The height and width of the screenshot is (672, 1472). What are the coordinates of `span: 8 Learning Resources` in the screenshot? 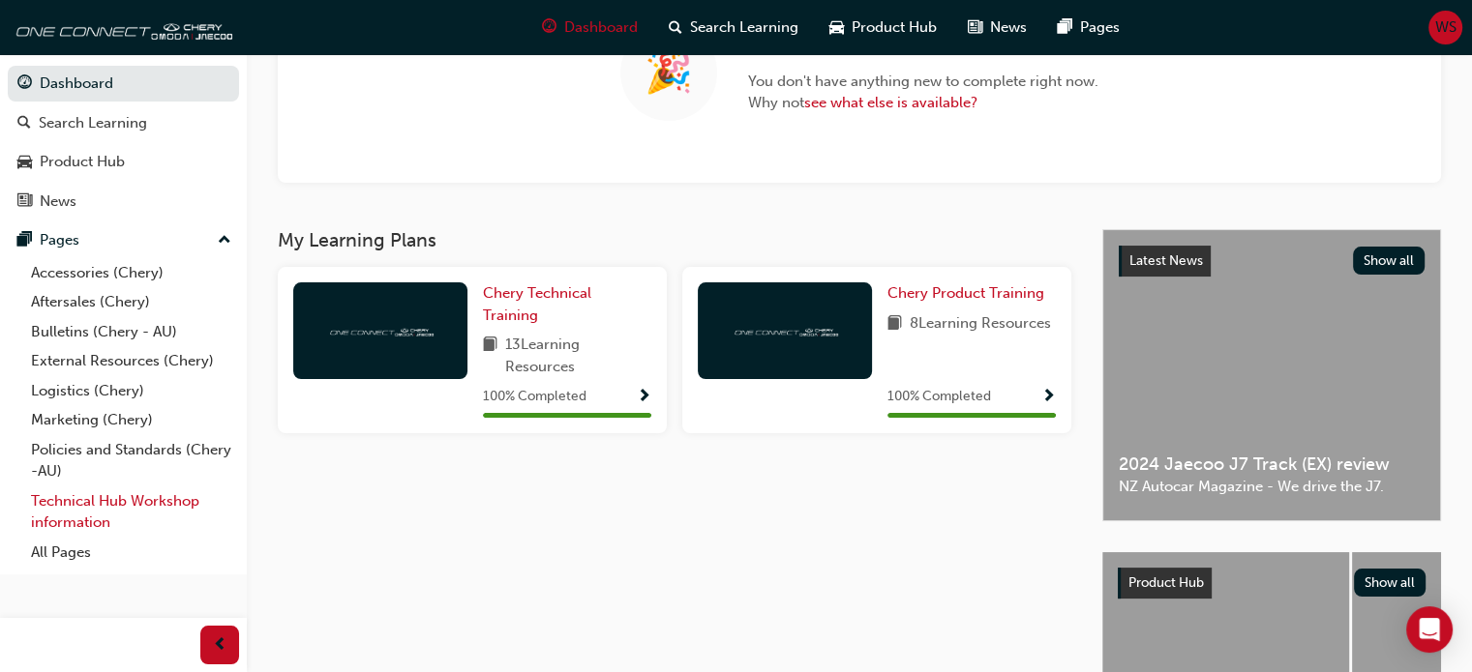 It's located at (980, 324).